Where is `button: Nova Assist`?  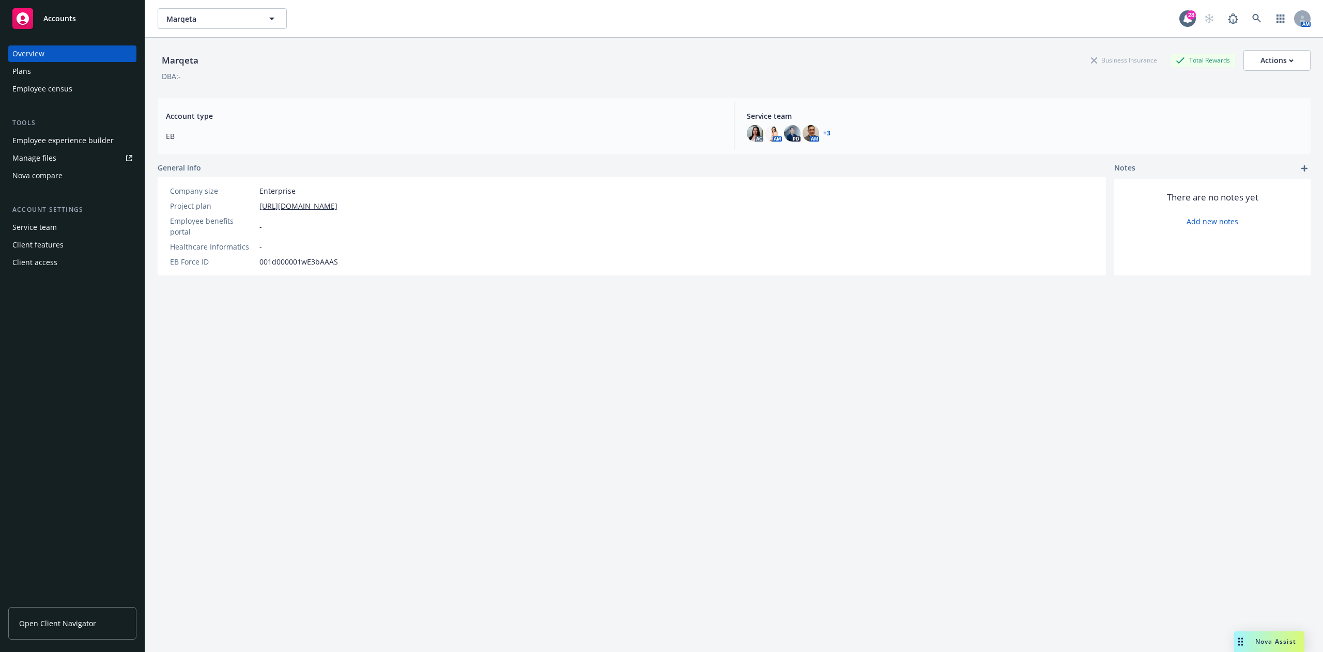
button: Nova Assist is located at coordinates (1269, 642).